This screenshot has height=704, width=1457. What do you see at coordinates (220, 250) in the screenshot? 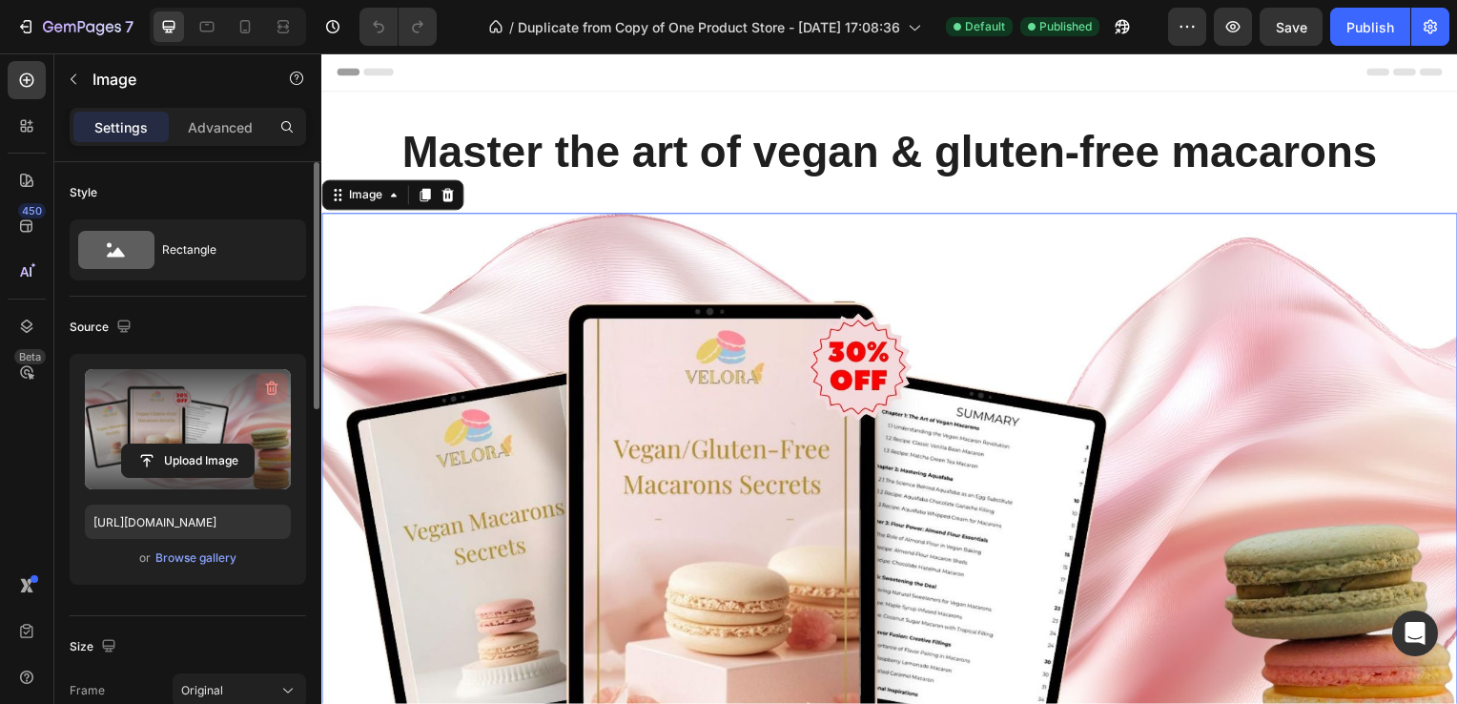
I see `div: Rectangle` at bounding box center [220, 250].